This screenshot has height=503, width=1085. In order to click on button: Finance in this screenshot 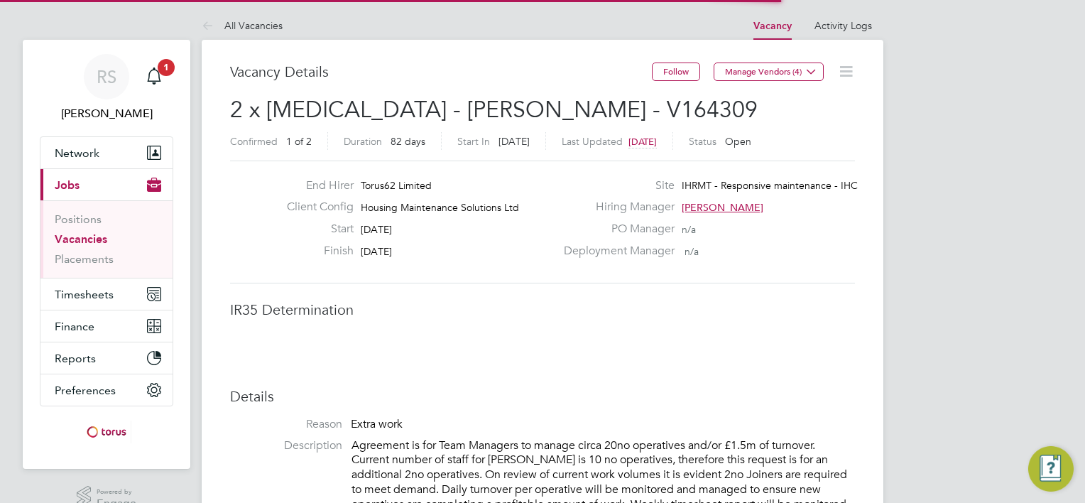, I will do `click(106, 326)`.